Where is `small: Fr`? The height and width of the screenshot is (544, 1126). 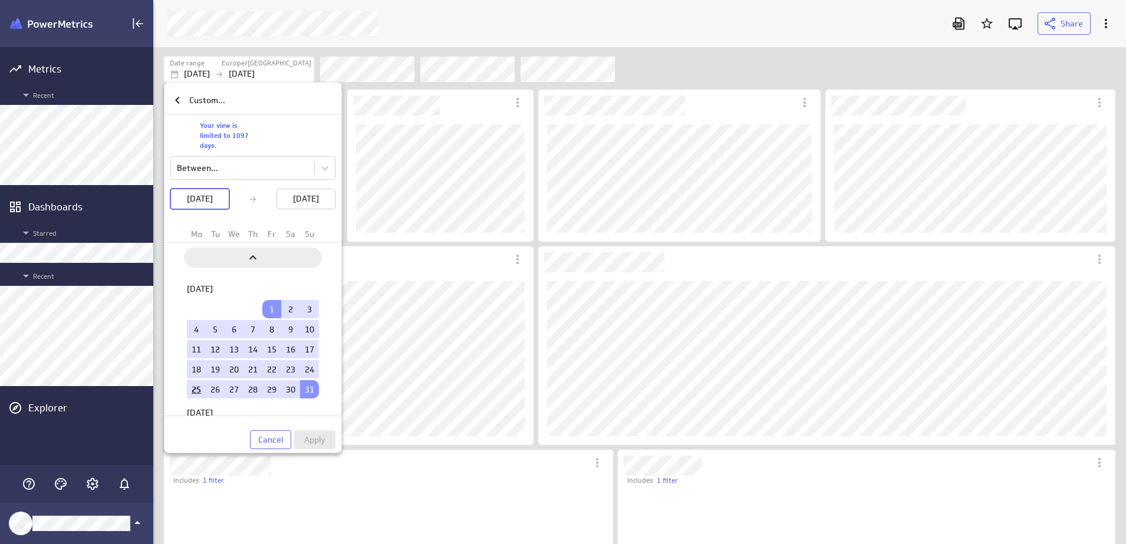
small: Fr is located at coordinates (272, 234).